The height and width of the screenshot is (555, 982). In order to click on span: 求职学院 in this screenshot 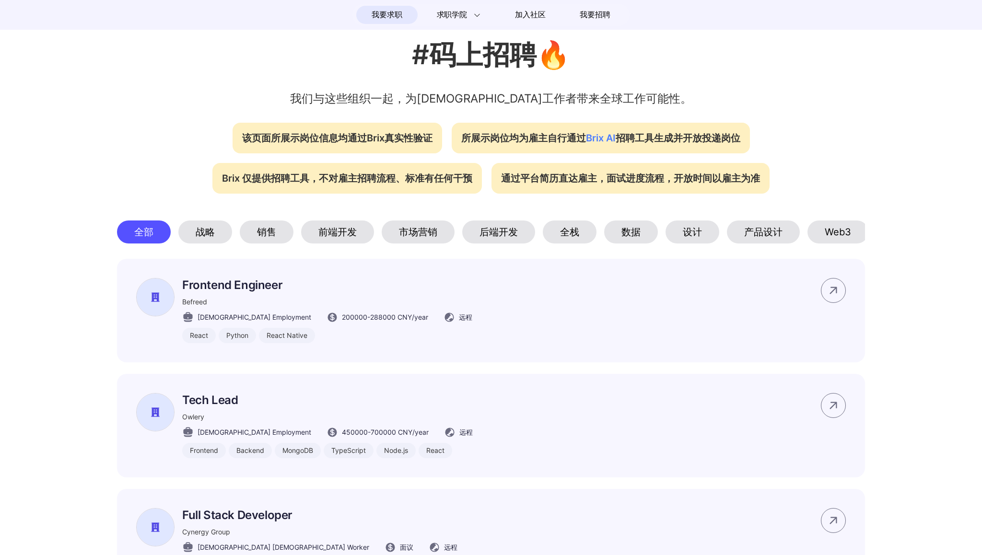, I will do `click(452, 15)`.